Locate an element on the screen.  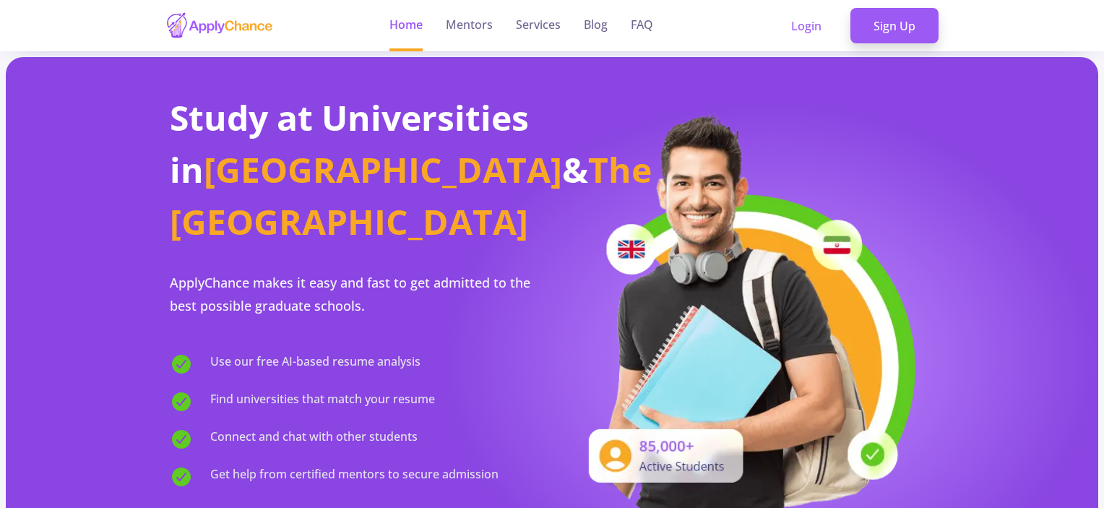
a: Sign Up is located at coordinates (894, 26).